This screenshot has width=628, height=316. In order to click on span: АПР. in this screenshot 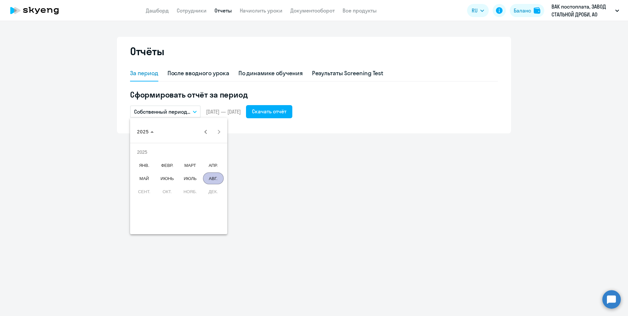, I will do `click(213, 165)`.